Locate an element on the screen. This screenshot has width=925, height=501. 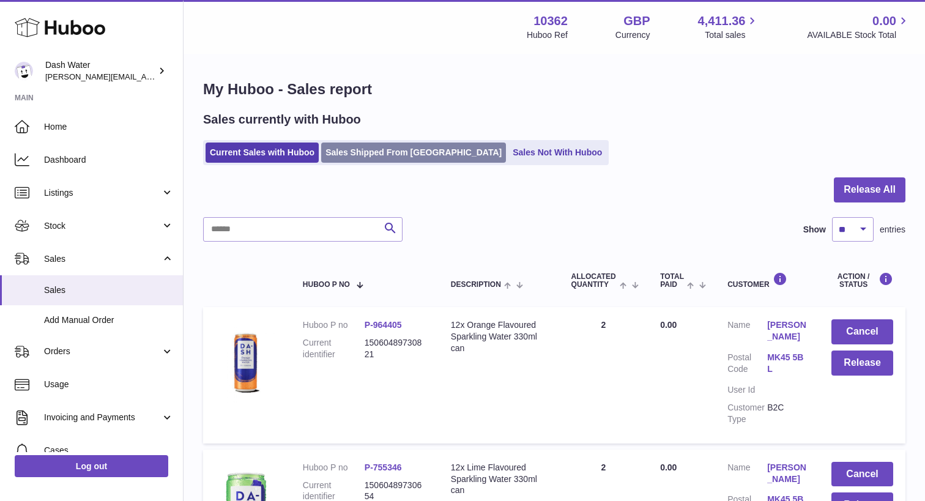
a: 0.00 AVAILABLE Stock Total is located at coordinates (858, 27).